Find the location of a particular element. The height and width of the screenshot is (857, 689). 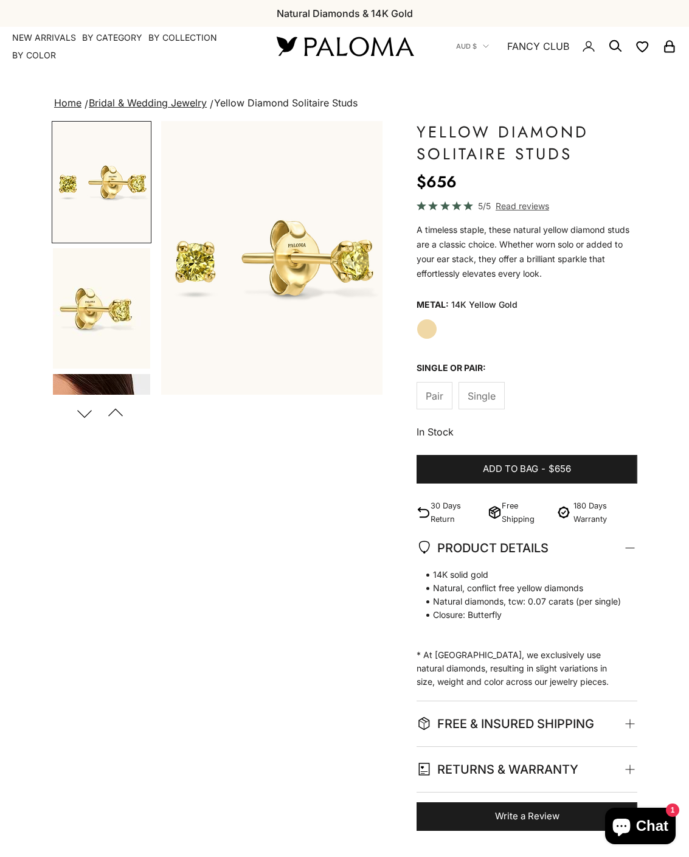

nav: Secondary navigation is located at coordinates (566, 46).